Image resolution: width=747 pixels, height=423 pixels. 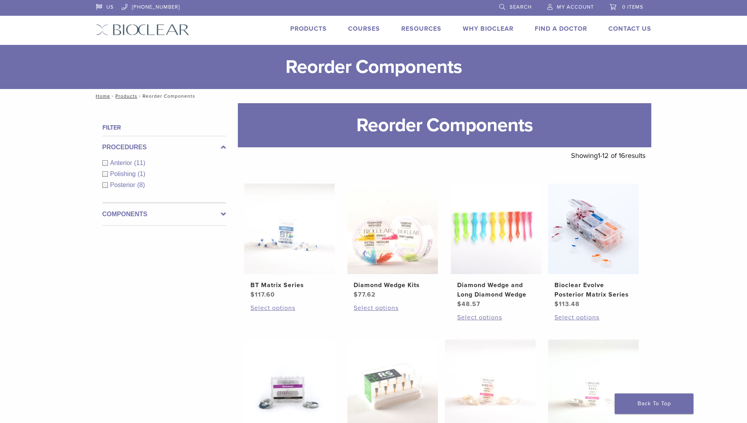 What do you see at coordinates (392, 229) in the screenshot?
I see `img: Diamond Wedge Kits` at bounding box center [392, 229].